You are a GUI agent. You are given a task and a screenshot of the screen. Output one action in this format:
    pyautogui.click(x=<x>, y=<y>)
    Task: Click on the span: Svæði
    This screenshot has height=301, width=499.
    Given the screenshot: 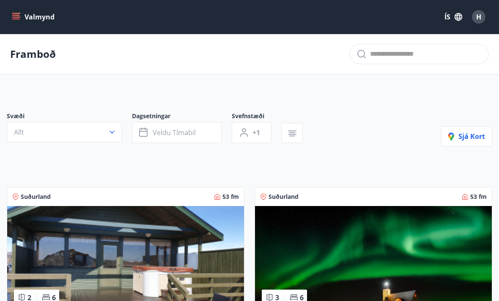 What is the action you would take?
    pyautogui.click(x=69, y=117)
    